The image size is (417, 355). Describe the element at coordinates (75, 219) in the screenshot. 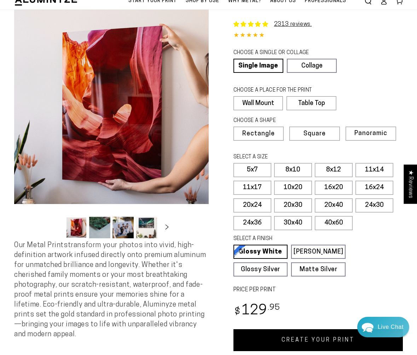

I see `a: Send a Message` at that location.